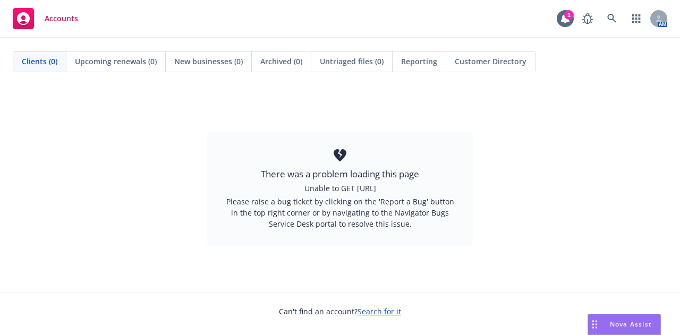  Describe the element at coordinates (340, 174) in the screenshot. I see `span: There was a problem loading this page` at that location.